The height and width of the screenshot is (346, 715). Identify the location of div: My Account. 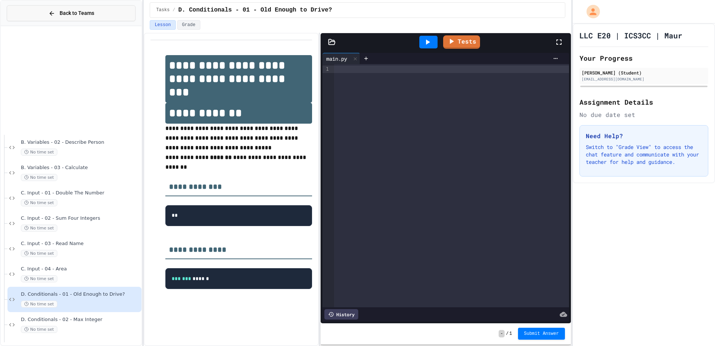
(591, 12).